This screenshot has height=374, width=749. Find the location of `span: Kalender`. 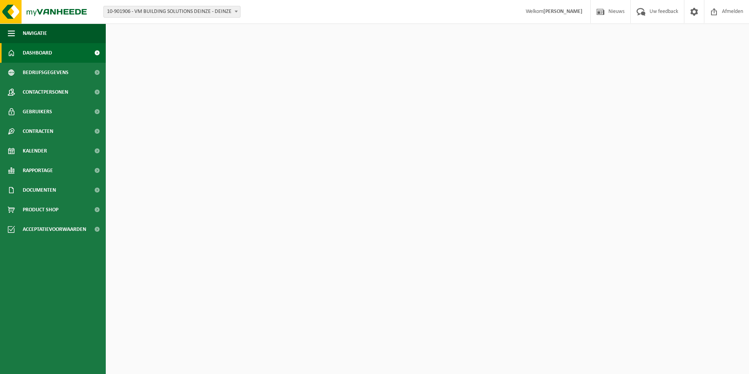

span: Kalender is located at coordinates (35, 151).